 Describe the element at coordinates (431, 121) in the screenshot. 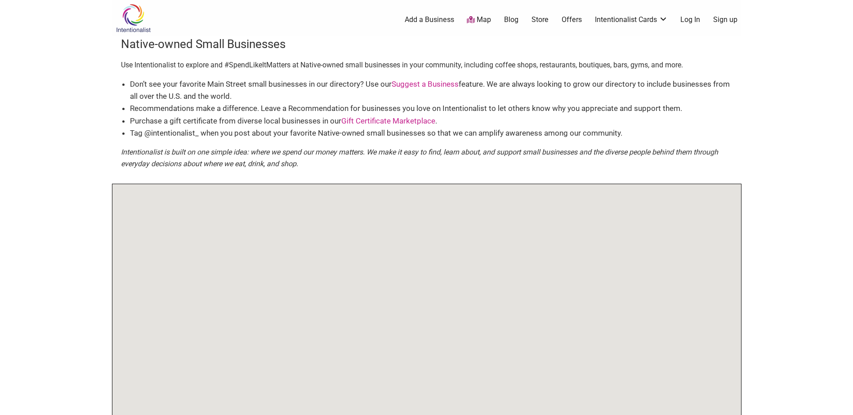

I see `li: Purchase a gift certificate from diverse local businesses in our .` at that location.